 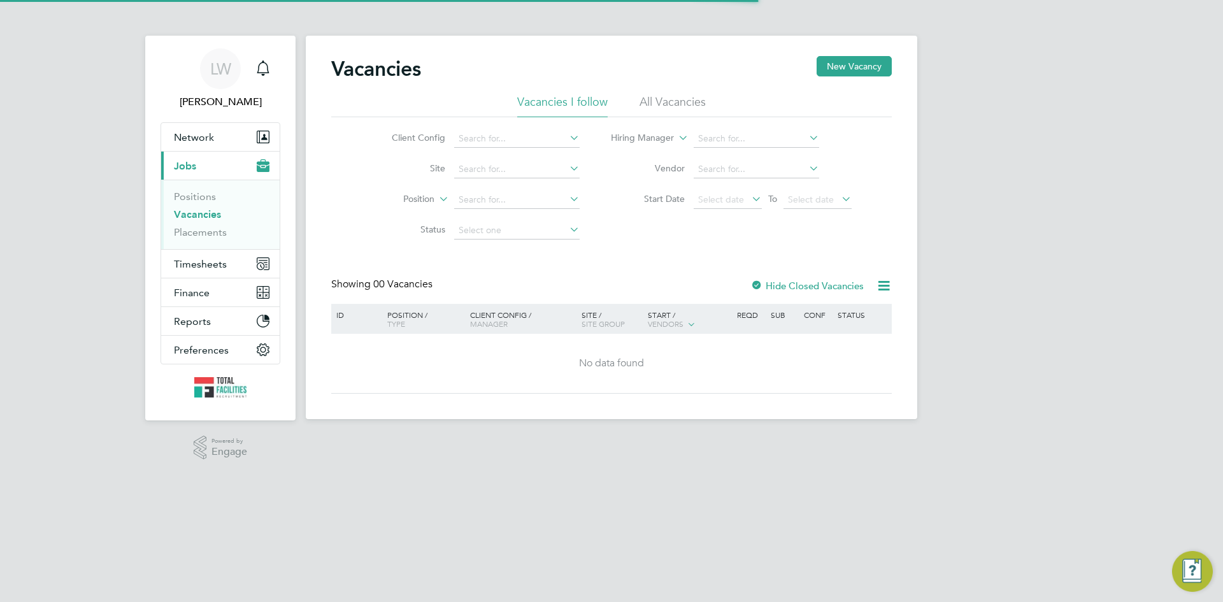 What do you see at coordinates (201, 350) in the screenshot?
I see `span: Preferences` at bounding box center [201, 350].